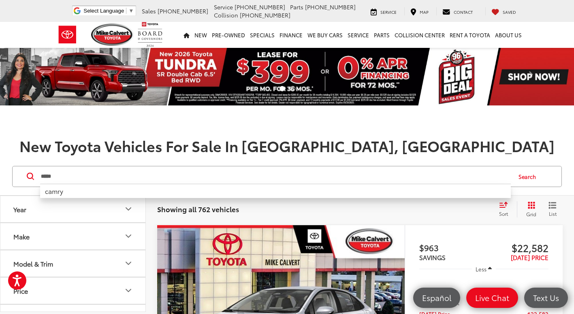  Describe the element at coordinates (529, 176) in the screenshot. I see `button: Search` at that location.